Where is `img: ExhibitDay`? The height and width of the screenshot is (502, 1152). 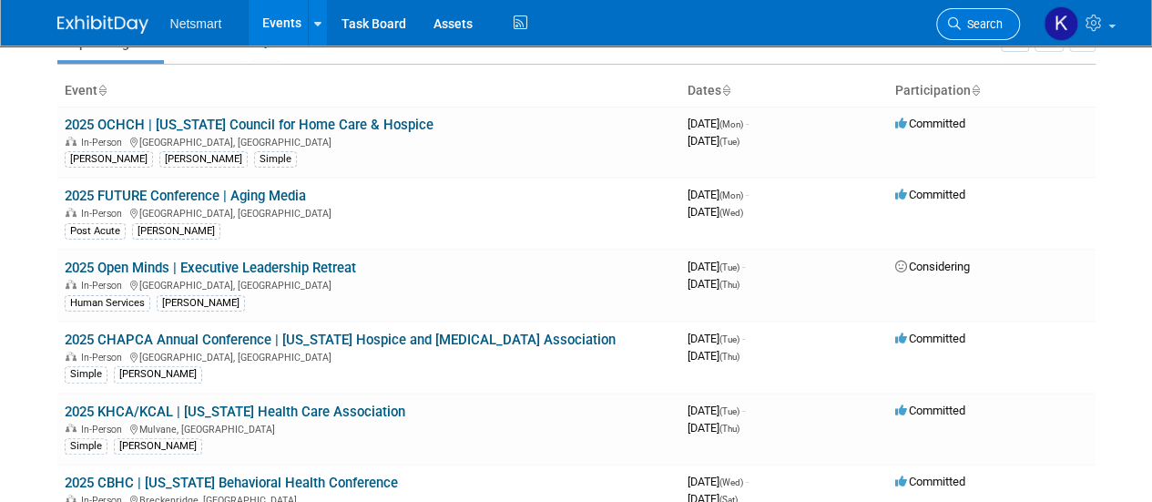 img: ExhibitDay is located at coordinates (103, 25).